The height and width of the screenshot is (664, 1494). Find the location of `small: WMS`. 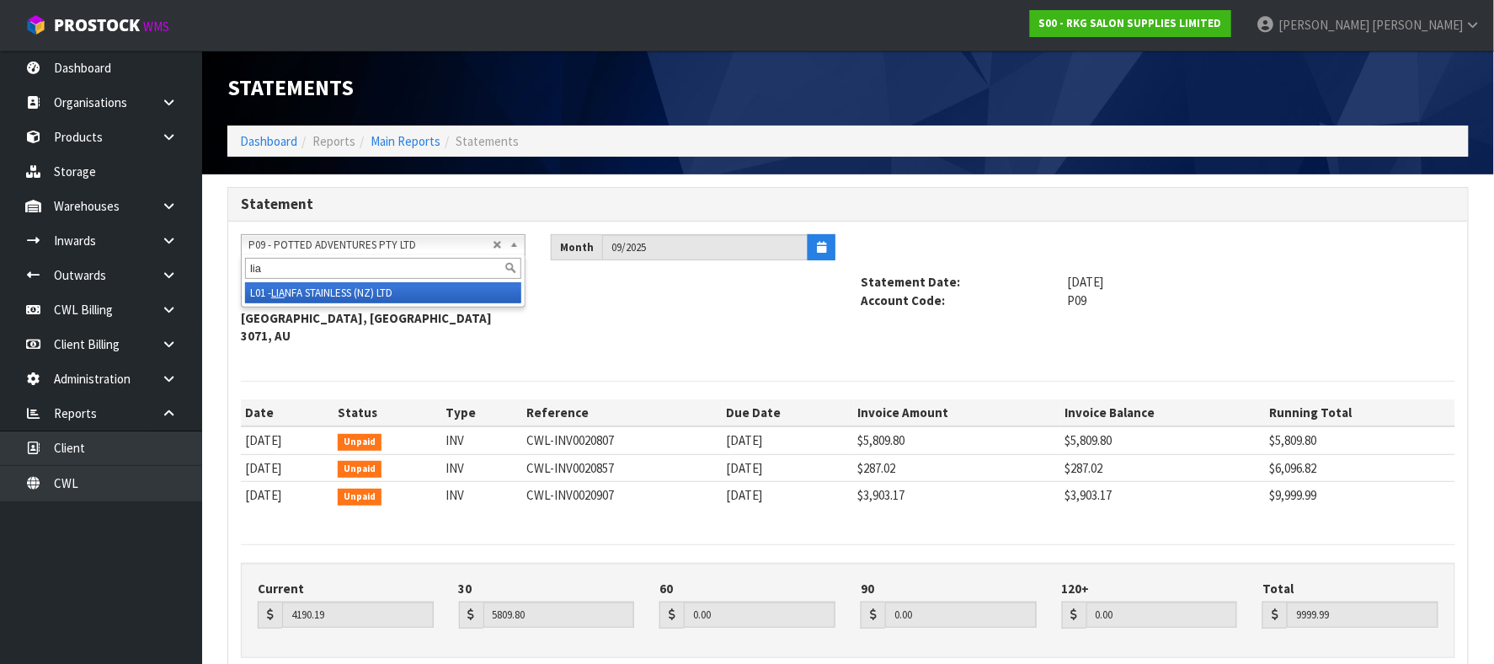

small: WMS is located at coordinates (156, 26).